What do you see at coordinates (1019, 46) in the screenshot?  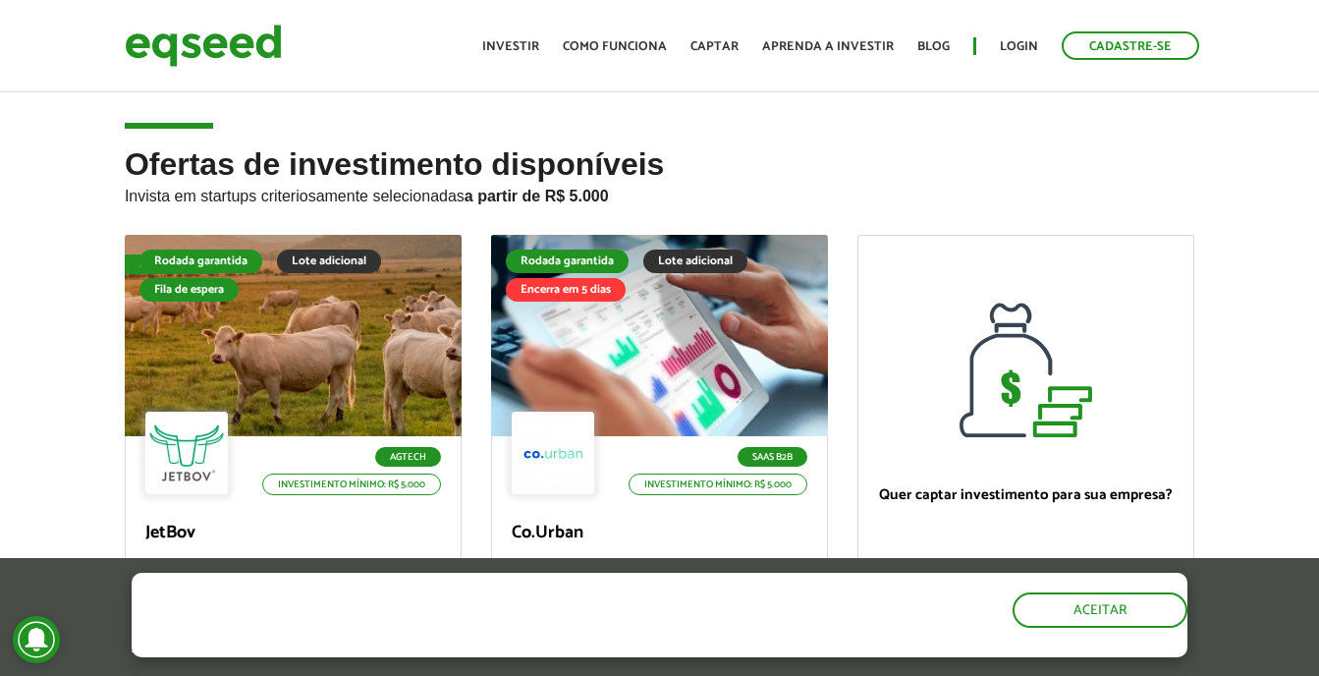 I see `a: Login` at bounding box center [1019, 46].